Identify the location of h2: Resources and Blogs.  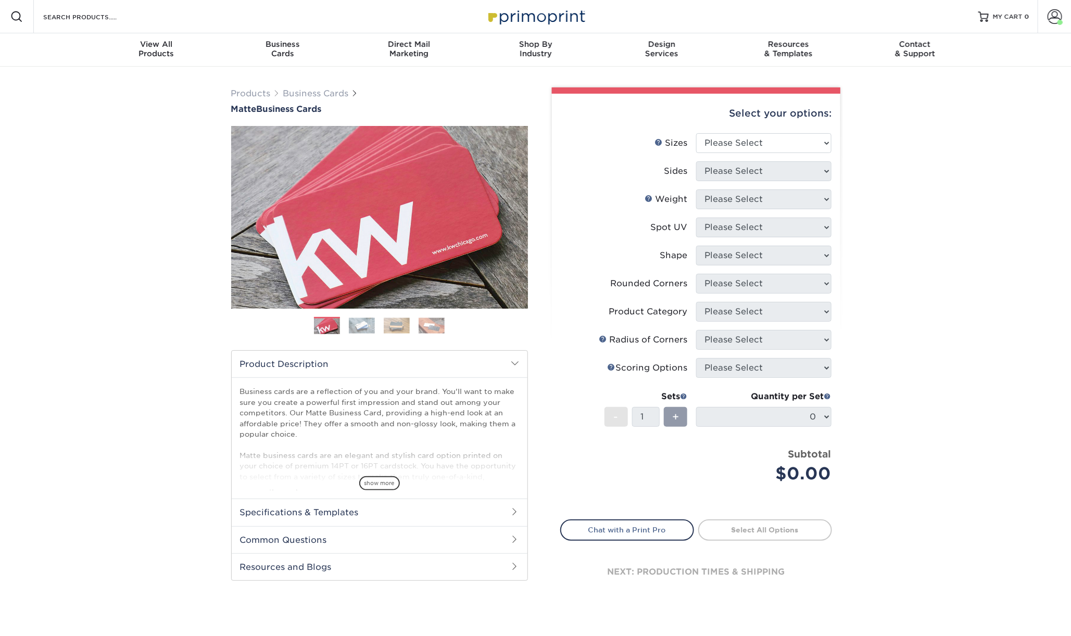
(380, 567).